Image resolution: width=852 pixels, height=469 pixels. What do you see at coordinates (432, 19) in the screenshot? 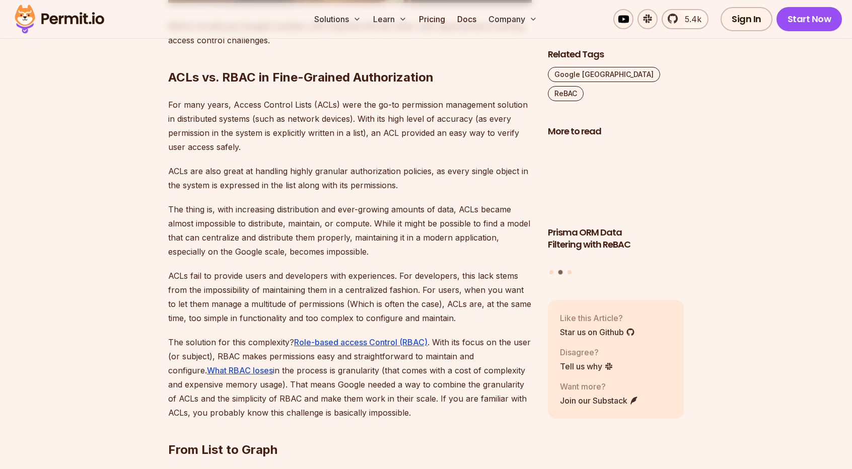
I see `a: Pricing` at bounding box center [432, 19].